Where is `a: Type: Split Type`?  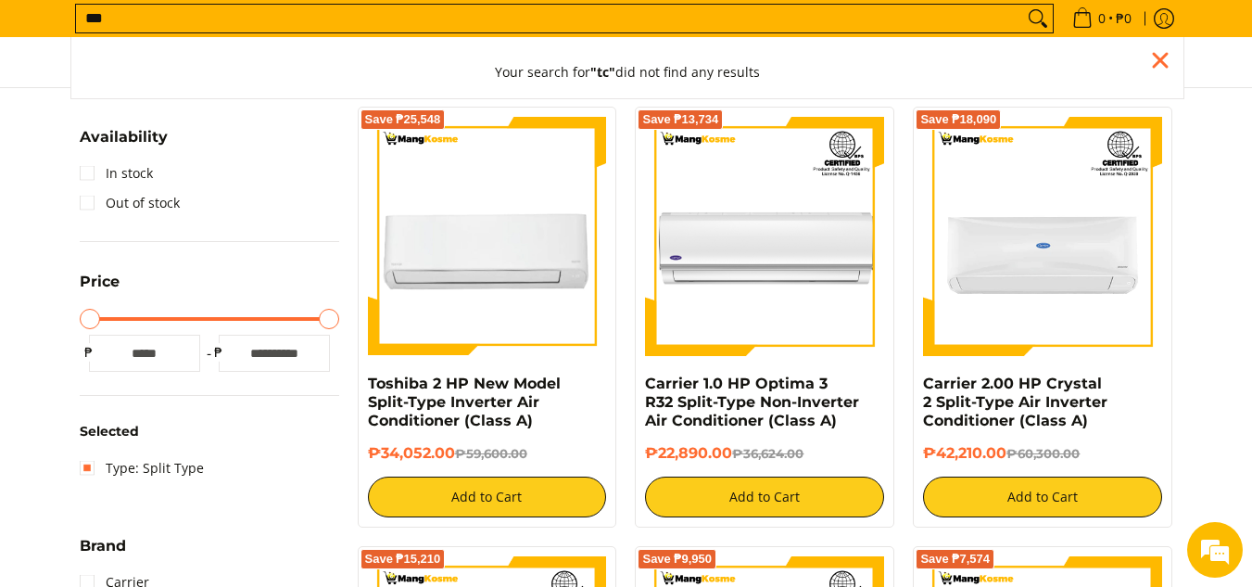 a: Type: Split Type is located at coordinates (142, 468).